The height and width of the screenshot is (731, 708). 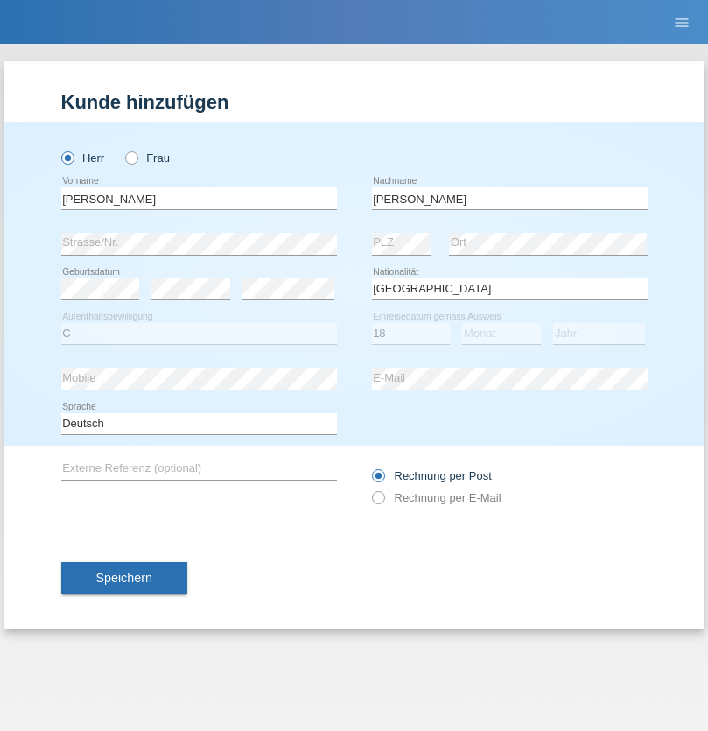 I want to click on label: Herr, so click(x=83, y=158).